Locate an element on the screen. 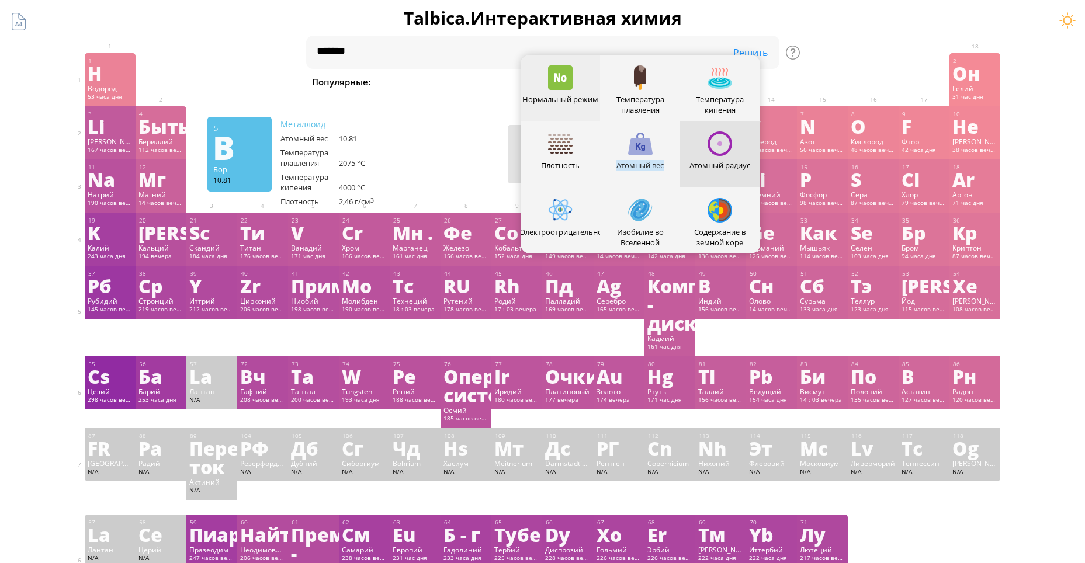 The height and width of the screenshot is (563, 1085). ya-tr-span: Натрий is located at coordinates (101, 195).